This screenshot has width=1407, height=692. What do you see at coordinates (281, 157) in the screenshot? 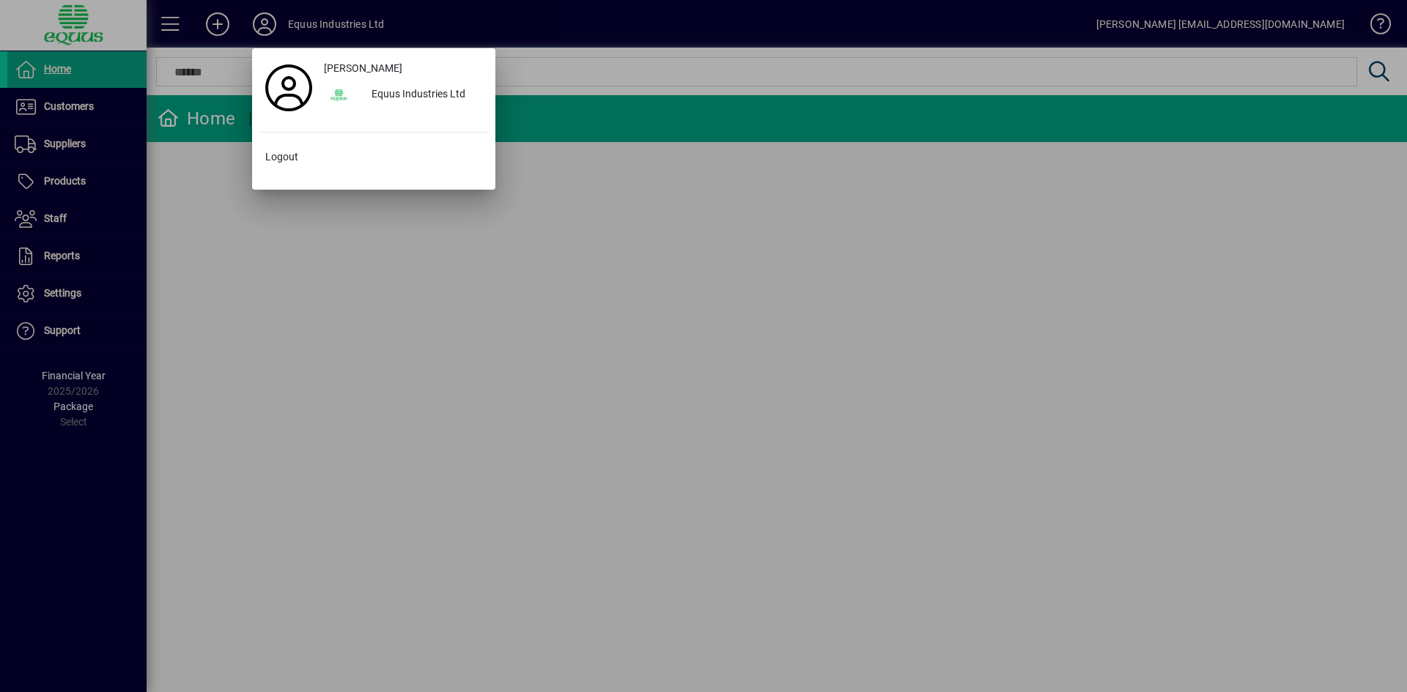
I see `span: Logout` at bounding box center [281, 157].